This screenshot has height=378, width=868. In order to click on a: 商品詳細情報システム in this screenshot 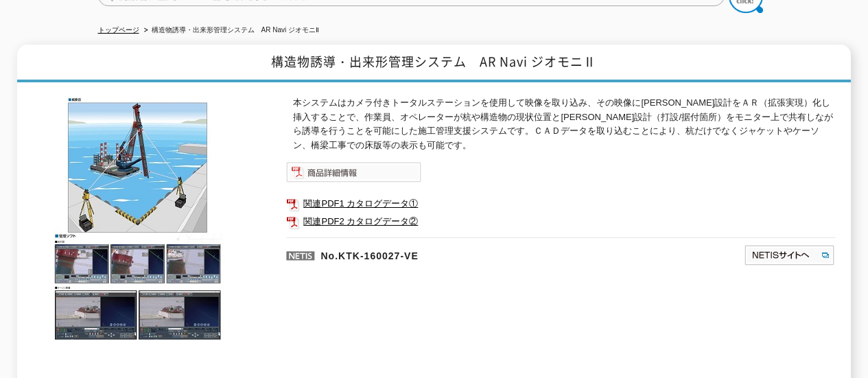, I will do `click(353, 174)`.